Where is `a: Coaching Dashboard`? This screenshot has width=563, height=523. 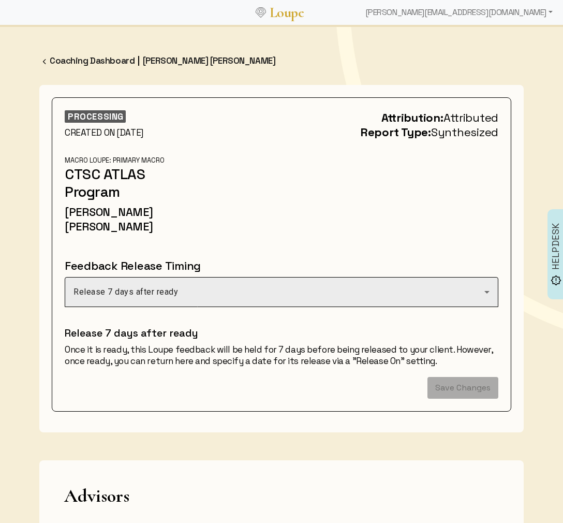
a: Coaching Dashboard is located at coordinates (92, 61).